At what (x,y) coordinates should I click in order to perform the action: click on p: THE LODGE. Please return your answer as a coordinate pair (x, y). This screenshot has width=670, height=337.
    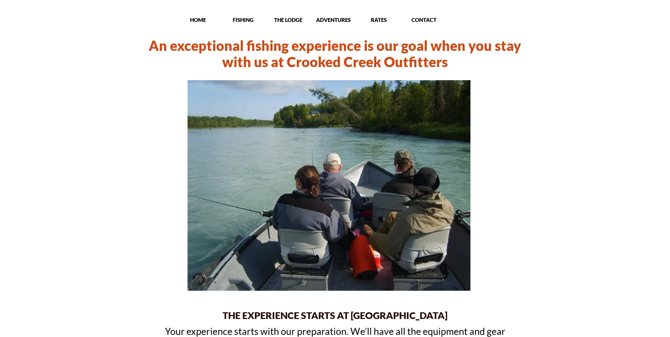
    Looking at the image, I should click on (288, 20).